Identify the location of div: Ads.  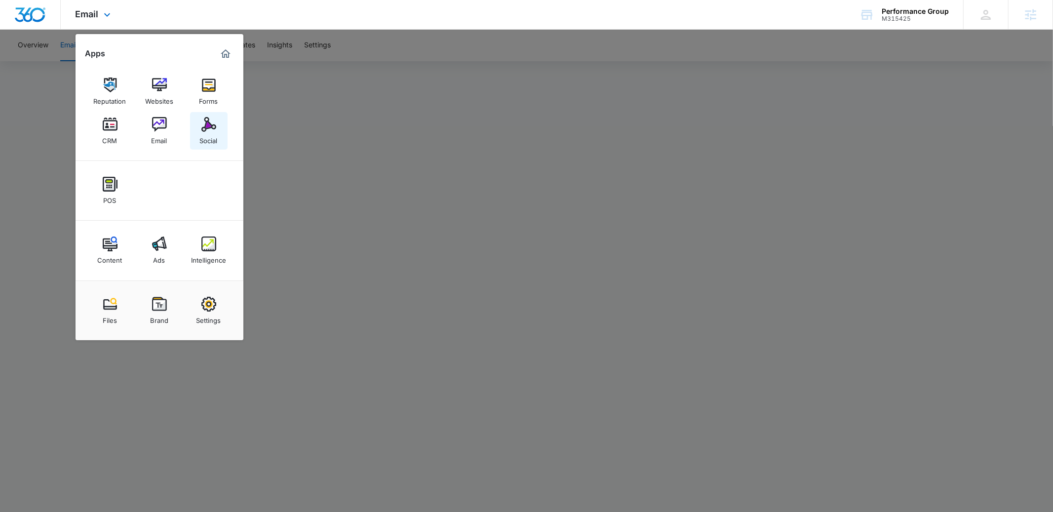
(159, 258).